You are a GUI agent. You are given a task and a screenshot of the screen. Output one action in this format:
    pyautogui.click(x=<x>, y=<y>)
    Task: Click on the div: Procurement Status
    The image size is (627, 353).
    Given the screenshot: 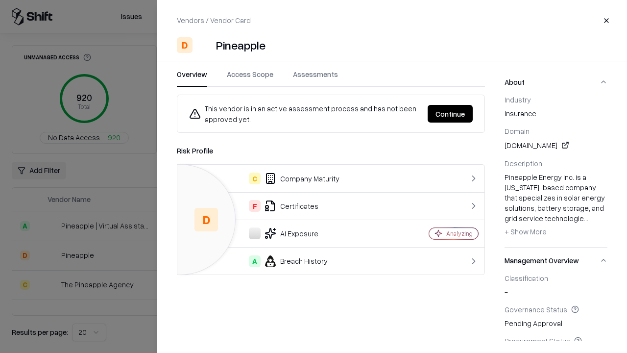 What is the action you would take?
    pyautogui.click(x=556, y=340)
    